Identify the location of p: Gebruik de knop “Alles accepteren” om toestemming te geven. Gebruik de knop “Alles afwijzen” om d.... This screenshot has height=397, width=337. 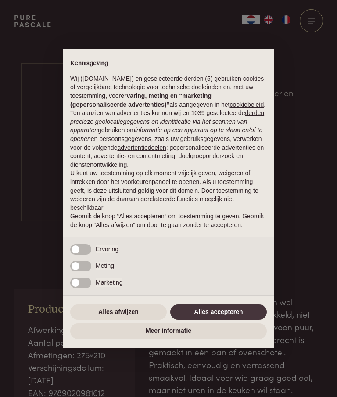
(168, 220).